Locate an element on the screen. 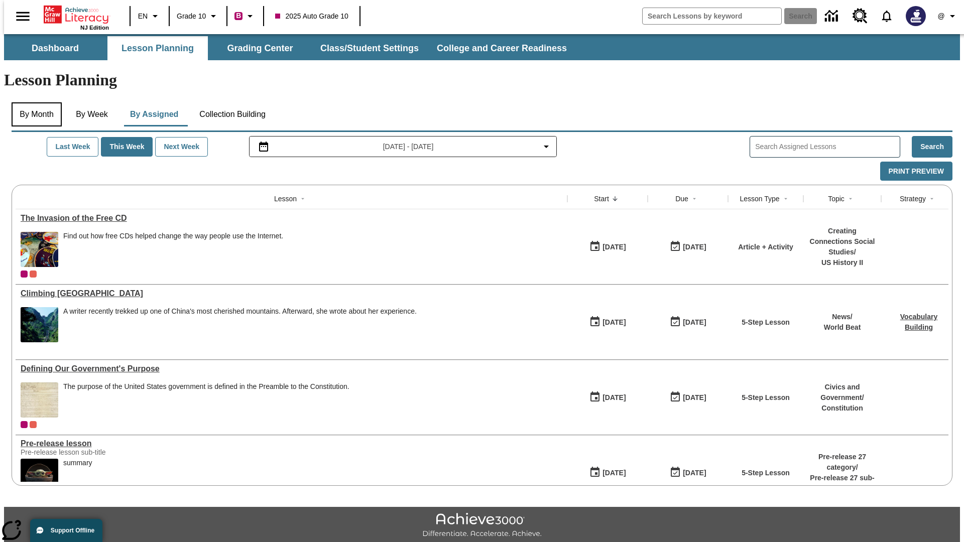 The height and width of the screenshot is (542, 964). button: This Week is located at coordinates (127, 147).